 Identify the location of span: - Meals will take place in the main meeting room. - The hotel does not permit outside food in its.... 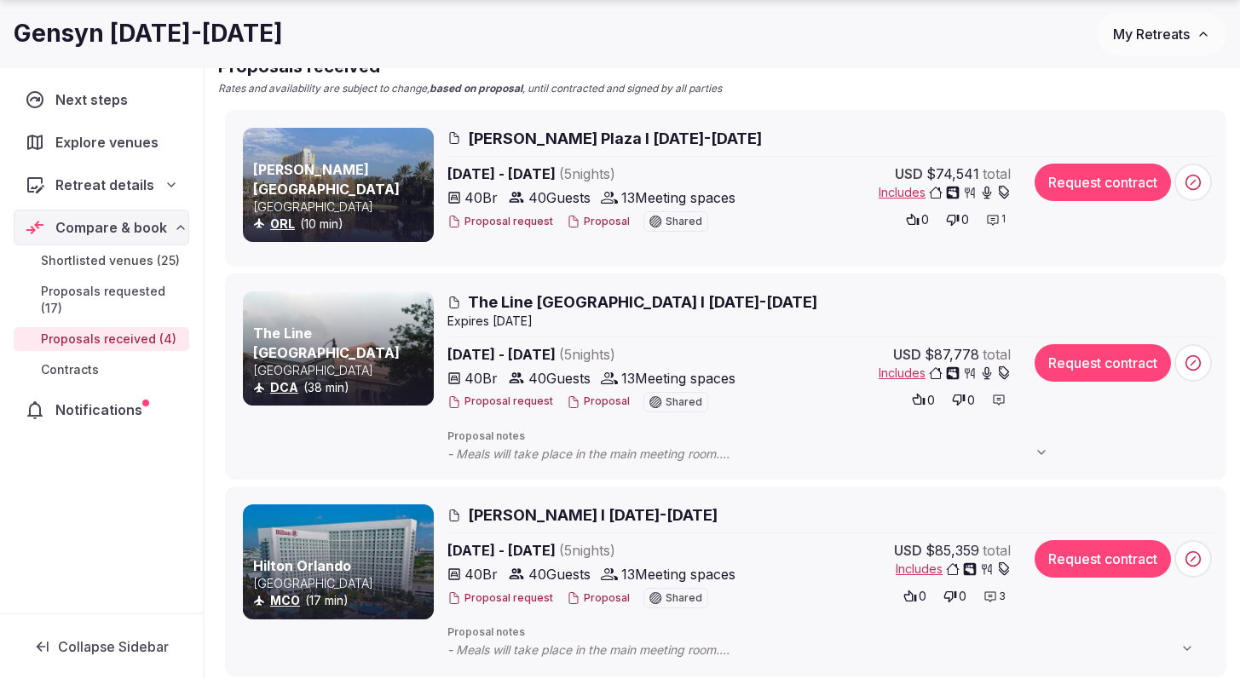
(756, 454).